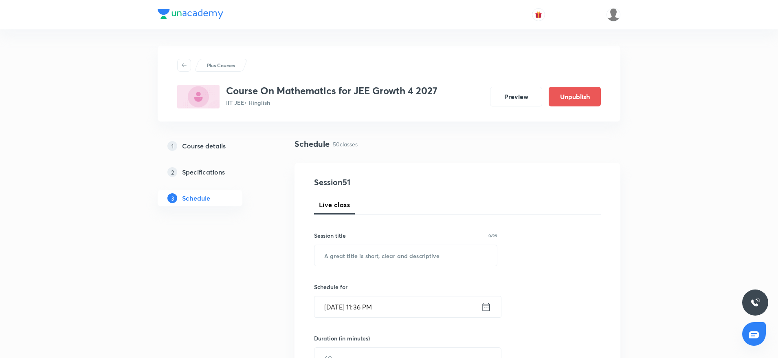 Image resolution: width=778 pixels, height=358 pixels. What do you see at coordinates (172, 146) in the screenshot?
I see `p: 1` at bounding box center [172, 146].